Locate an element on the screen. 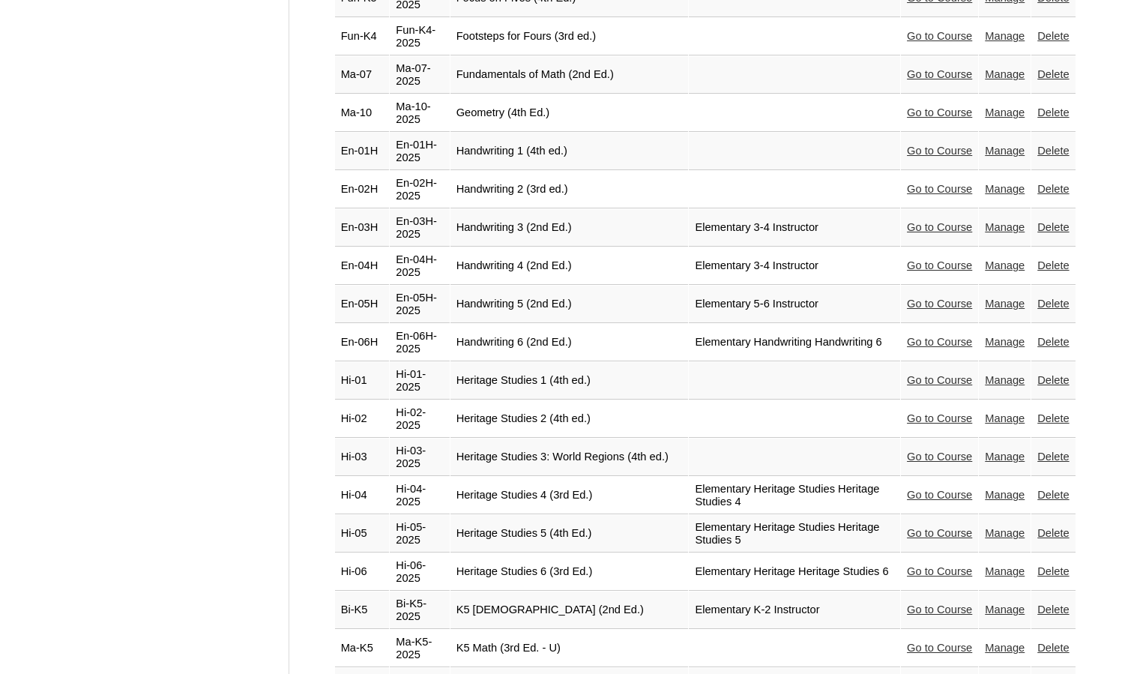 The width and height of the screenshot is (1128, 674). td: Elementary Heritage Studies Heritage Studies 4 is located at coordinates (795, 496).